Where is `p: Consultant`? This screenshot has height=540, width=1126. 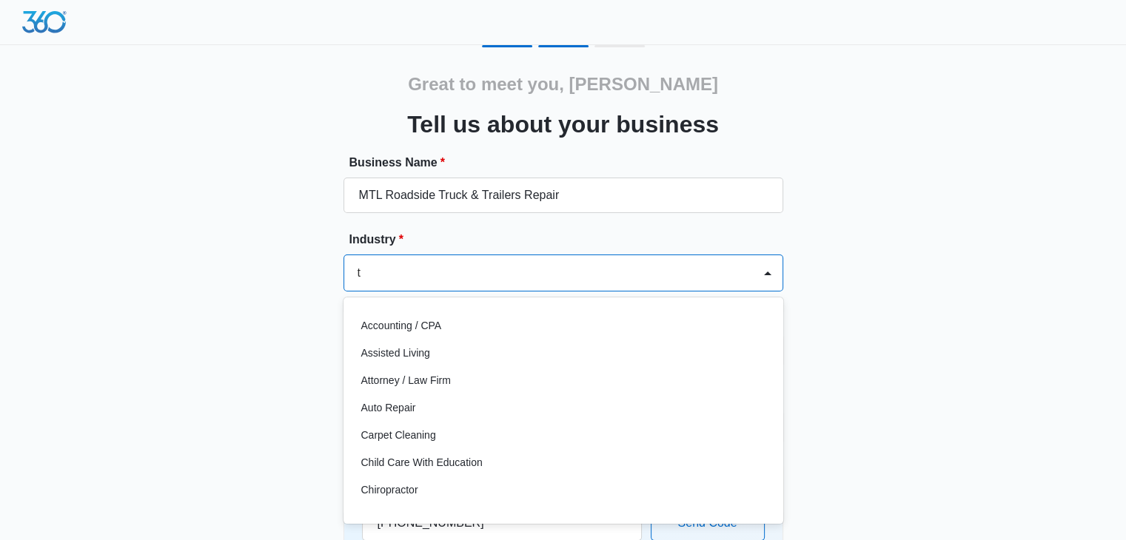 p: Consultant is located at coordinates (386, 517).